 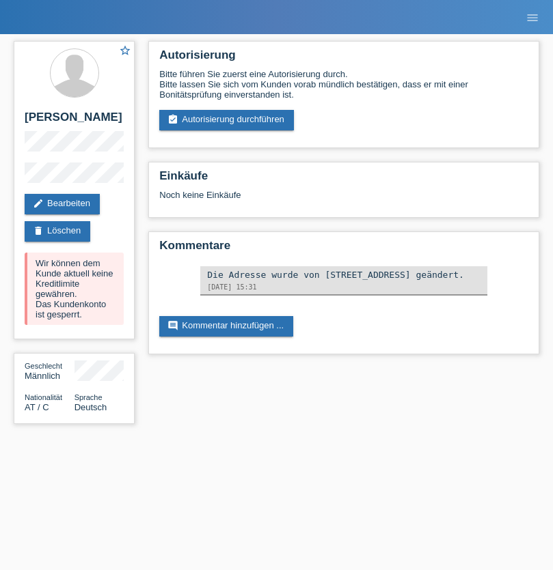 I want to click on span: Sprache, so click(x=88, y=398).